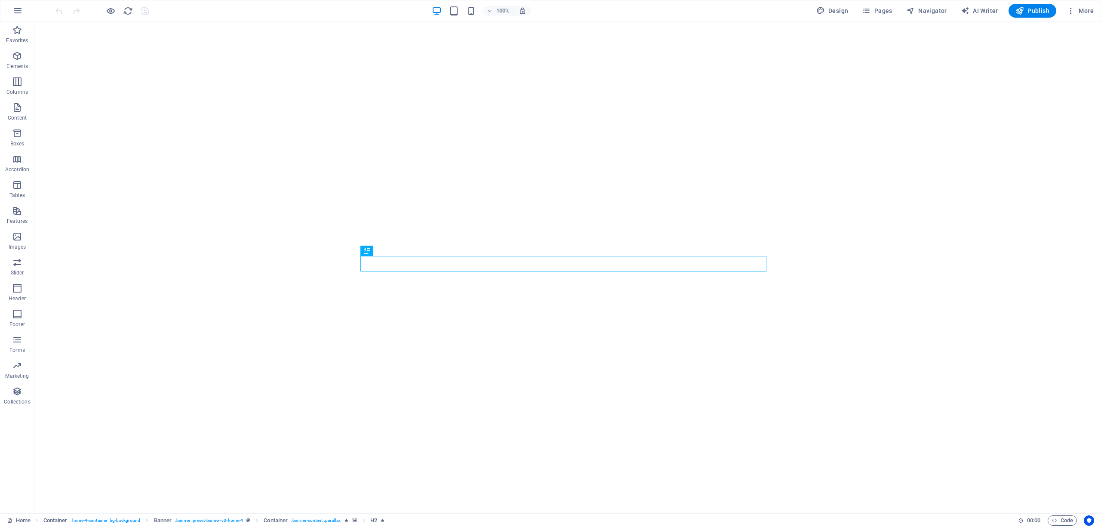 The width and height of the screenshot is (1101, 527). What do you see at coordinates (979, 11) in the screenshot?
I see `span: AI Writer` at bounding box center [979, 11].